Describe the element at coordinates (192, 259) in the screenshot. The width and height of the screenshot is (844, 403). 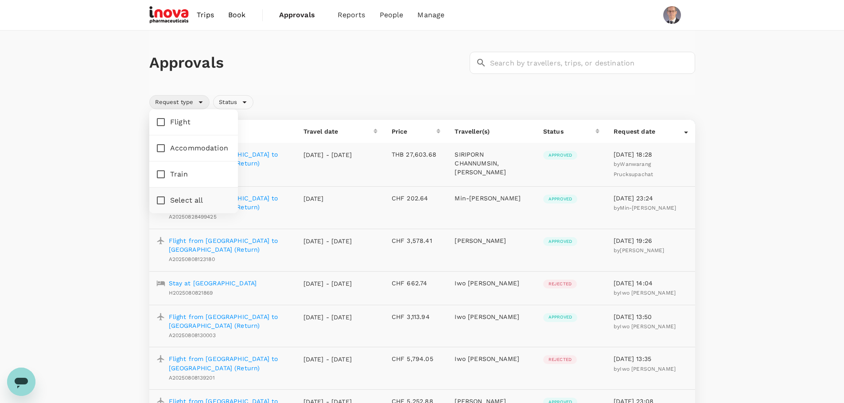
I see `span: A20250808123180` at that location.